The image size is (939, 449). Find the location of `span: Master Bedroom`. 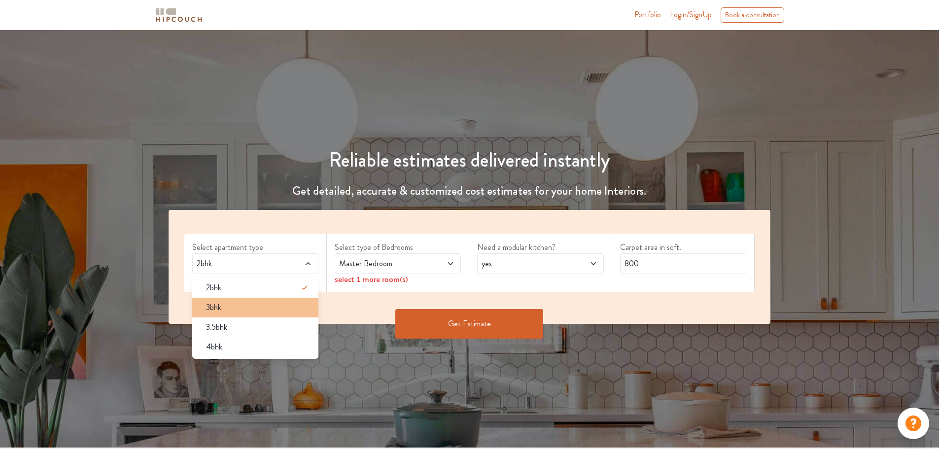

span: Master Bedroom is located at coordinates (381, 264).